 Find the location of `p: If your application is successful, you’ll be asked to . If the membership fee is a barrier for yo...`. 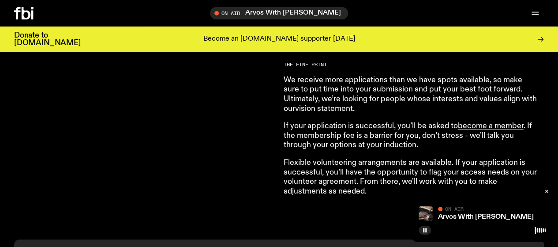

p: If your application is successful, you’ll be asked to . If the membership fee is a barrier for yo... is located at coordinates (411, 135).